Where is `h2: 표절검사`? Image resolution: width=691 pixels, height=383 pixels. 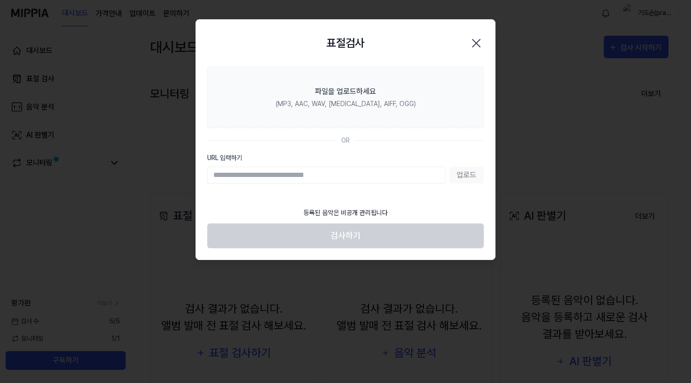
h2: 표절검사 is located at coordinates (346, 43).